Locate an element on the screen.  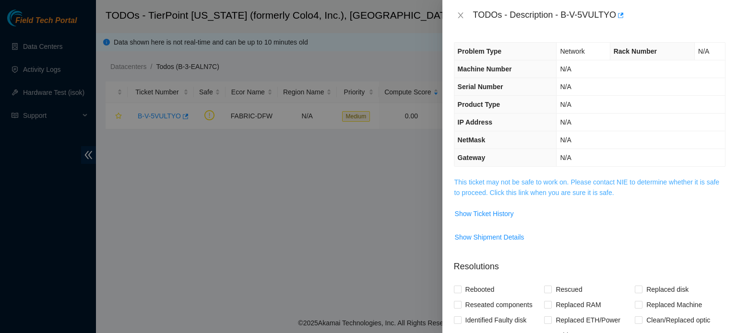
span: Replaced RAM is located at coordinates (578, 305).